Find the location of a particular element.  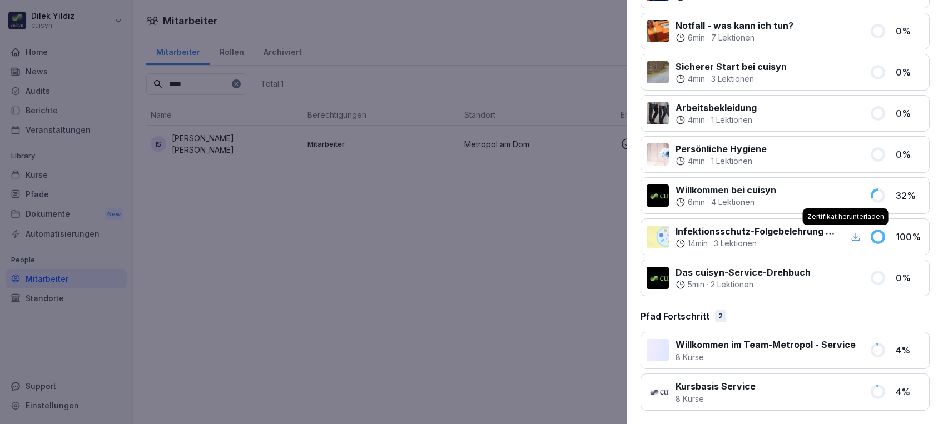

p: Arbeitsbekleidung is located at coordinates (716, 108).